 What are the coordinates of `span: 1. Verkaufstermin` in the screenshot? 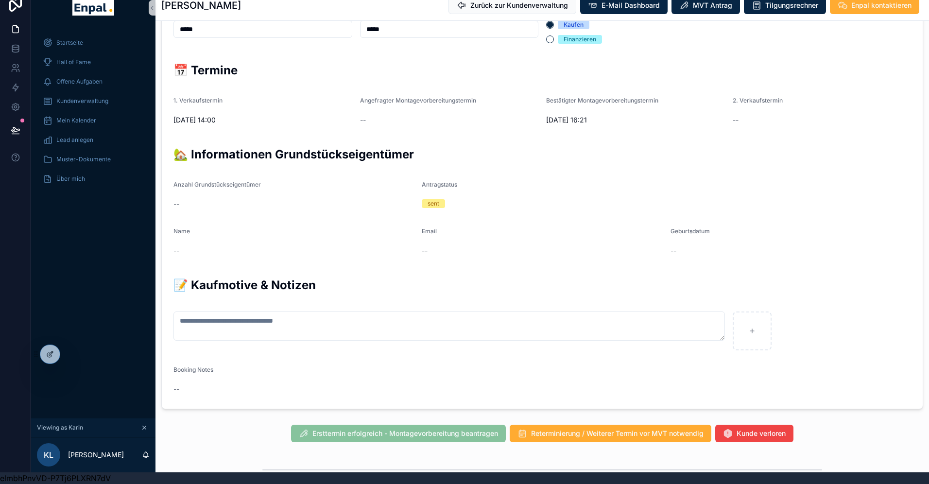 It's located at (198, 100).